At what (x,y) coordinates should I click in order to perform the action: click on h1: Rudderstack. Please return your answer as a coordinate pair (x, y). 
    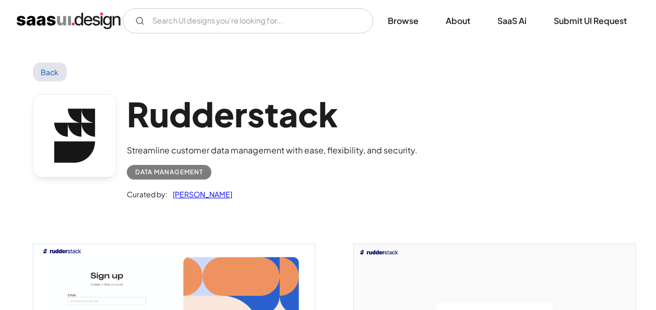
    Looking at the image, I should click on (272, 114).